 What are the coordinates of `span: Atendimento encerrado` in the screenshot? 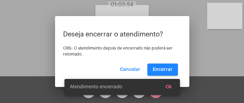 It's located at (96, 87).